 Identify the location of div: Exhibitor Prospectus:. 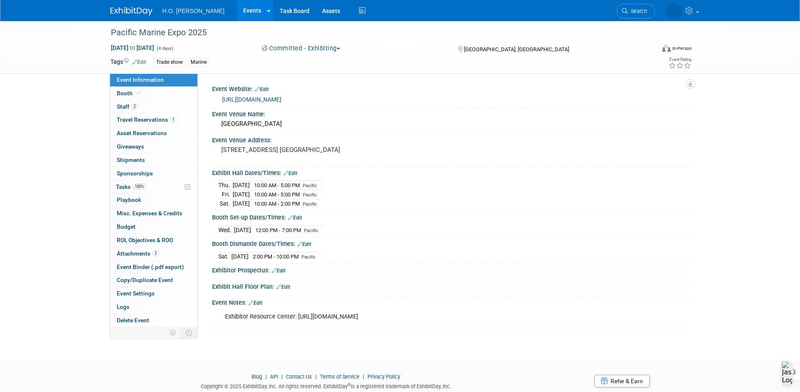
(451, 269).